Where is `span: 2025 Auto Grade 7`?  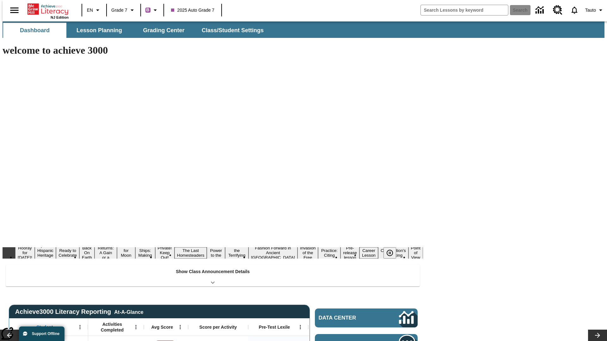 span: 2025 Auto Grade 7 is located at coordinates (193, 10).